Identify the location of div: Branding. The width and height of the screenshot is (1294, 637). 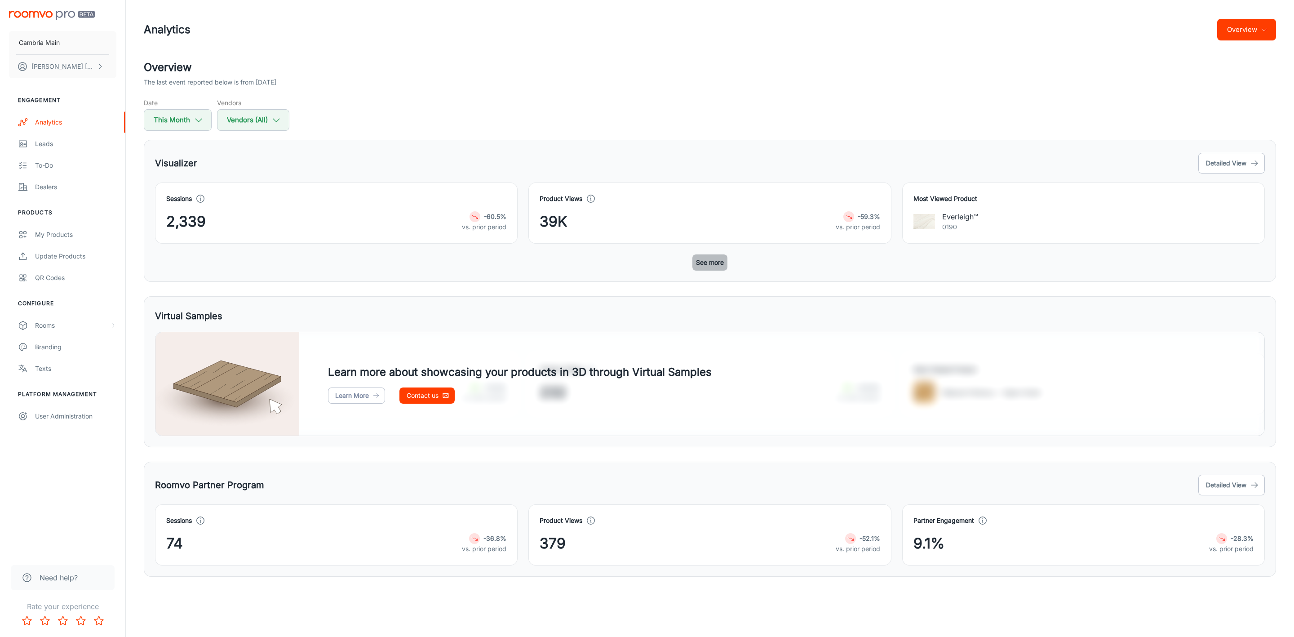
(76, 347).